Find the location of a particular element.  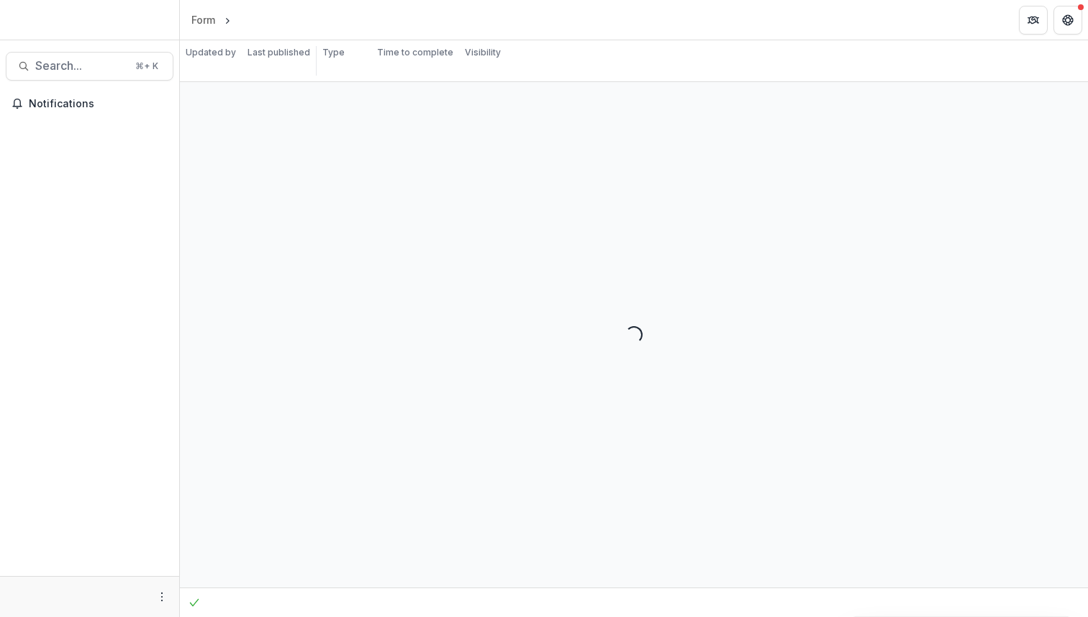

button: Search... is located at coordinates (89, 66).